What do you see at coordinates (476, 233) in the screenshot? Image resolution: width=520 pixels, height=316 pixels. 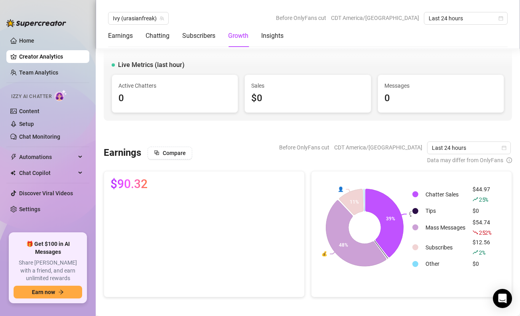 I see `span: fall` at bounding box center [476, 233].